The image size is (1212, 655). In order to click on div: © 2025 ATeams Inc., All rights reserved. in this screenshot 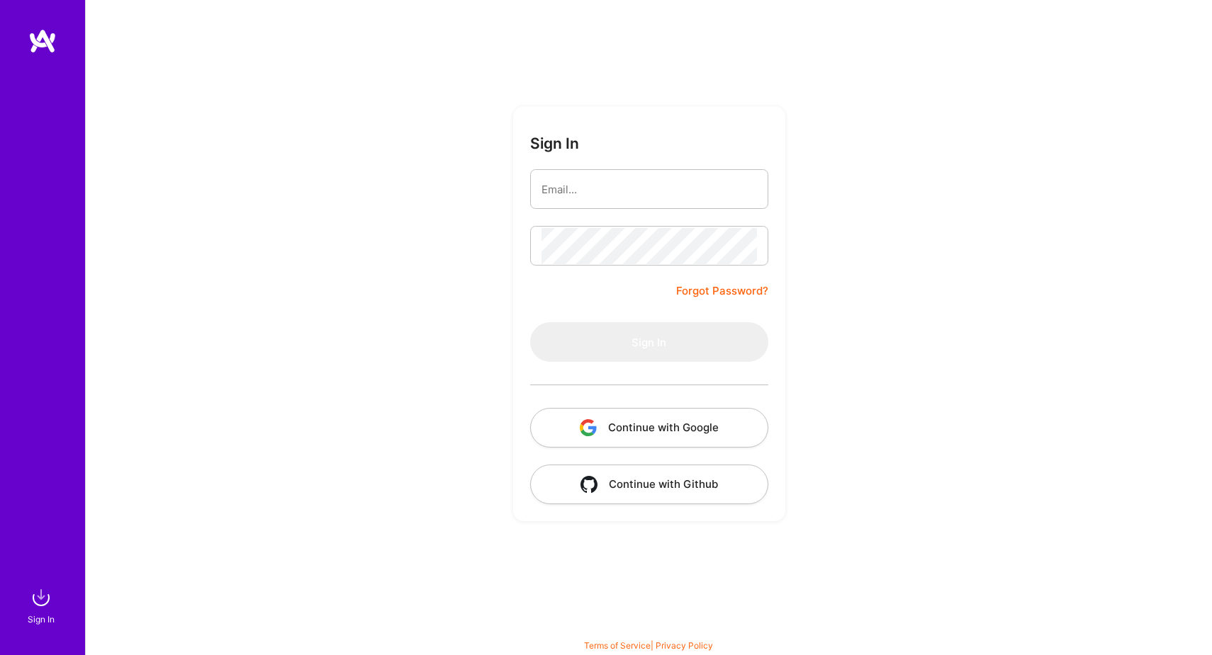, I will do `click(648, 631)`.